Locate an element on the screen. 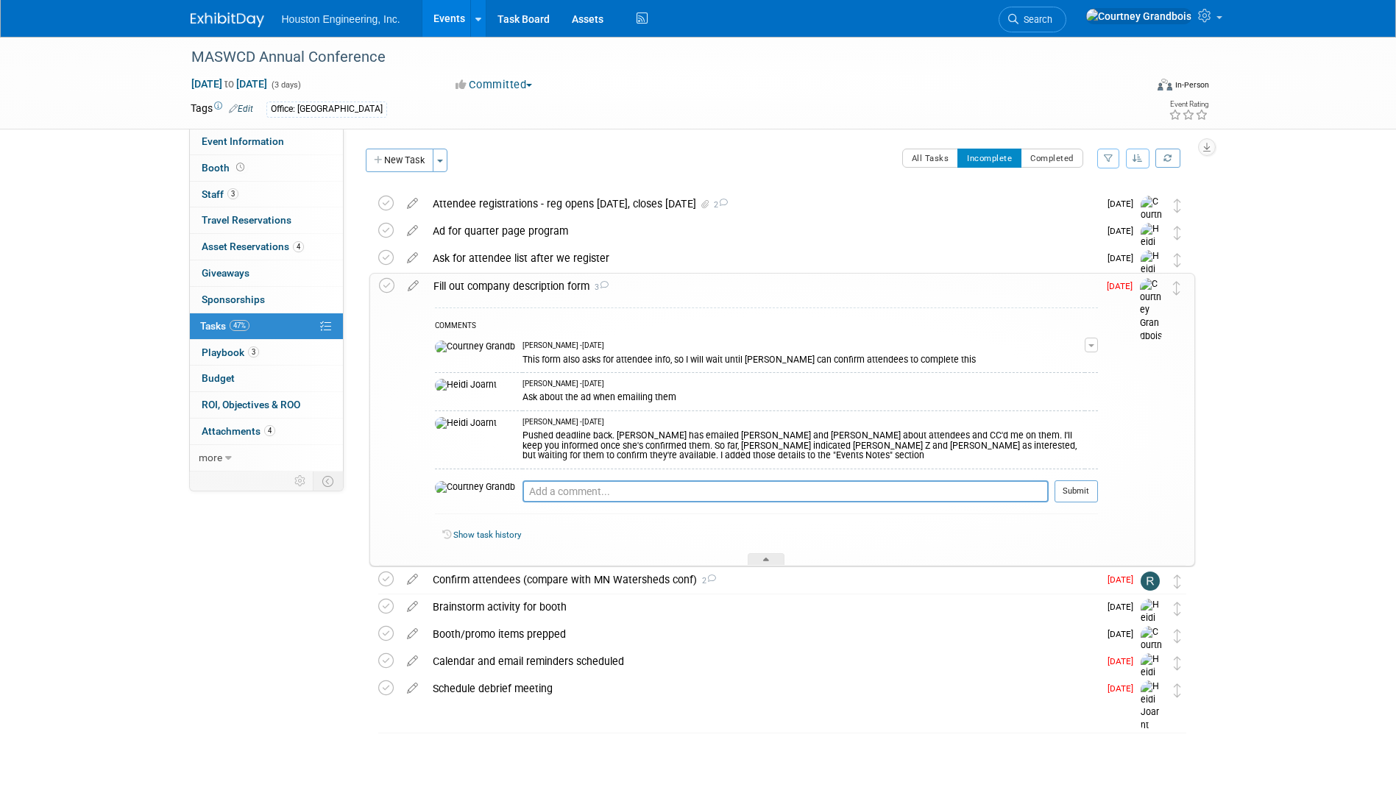  span: Houston Engineering, Inc. is located at coordinates (341, 19).